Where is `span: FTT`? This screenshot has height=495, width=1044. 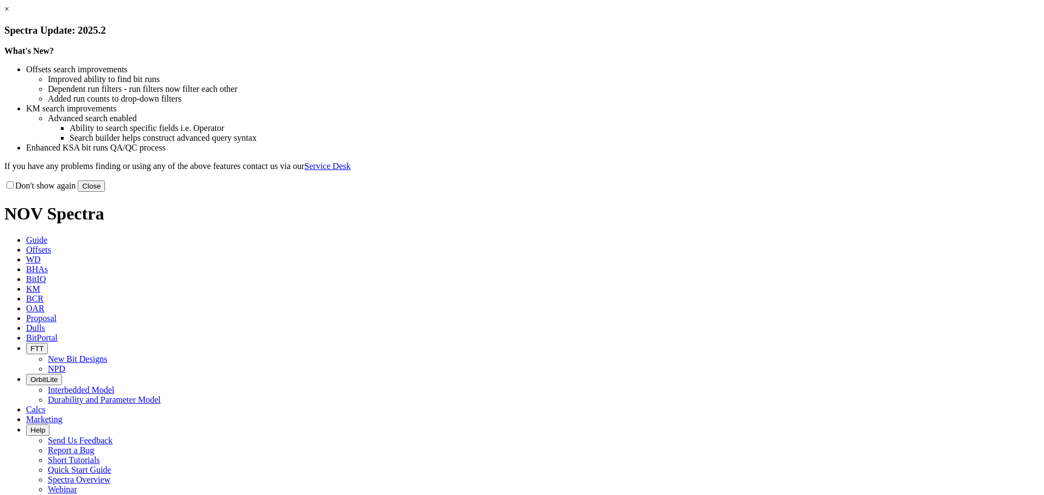 span: FTT is located at coordinates (37, 349).